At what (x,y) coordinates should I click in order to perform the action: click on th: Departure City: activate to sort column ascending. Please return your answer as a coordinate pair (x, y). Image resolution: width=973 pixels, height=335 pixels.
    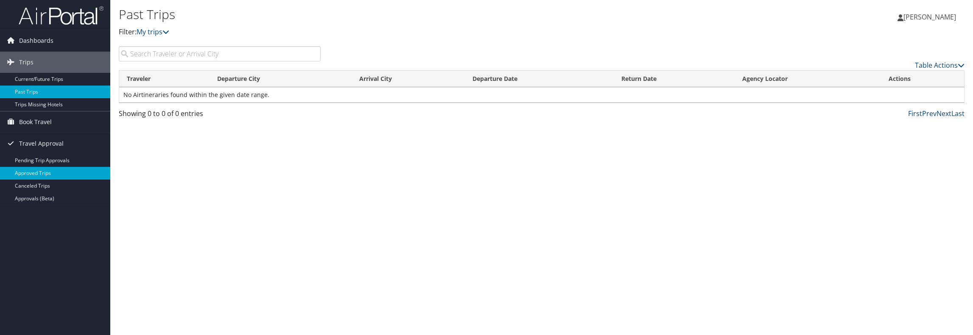
    Looking at the image, I should click on (280, 79).